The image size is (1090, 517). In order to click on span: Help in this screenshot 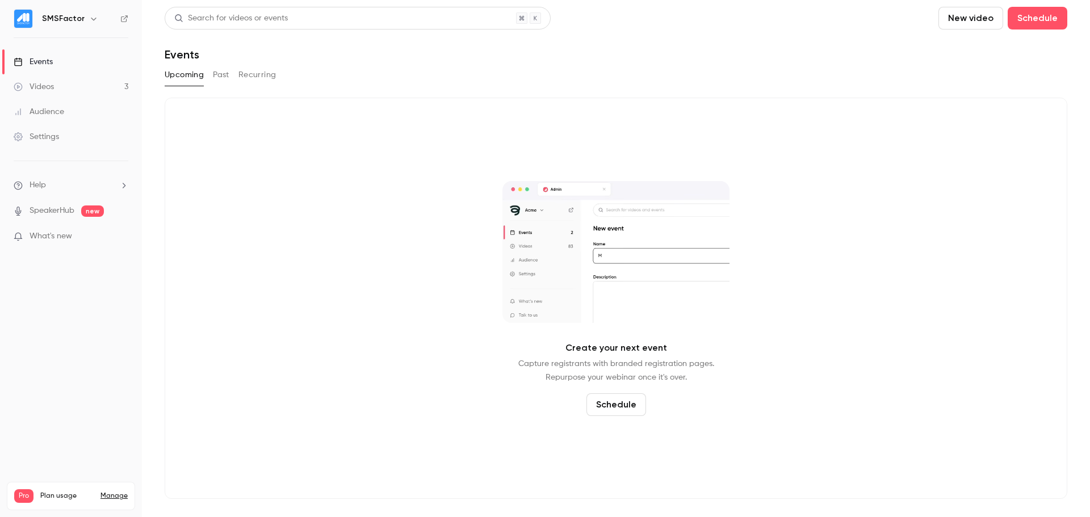, I will do `click(37, 185)`.